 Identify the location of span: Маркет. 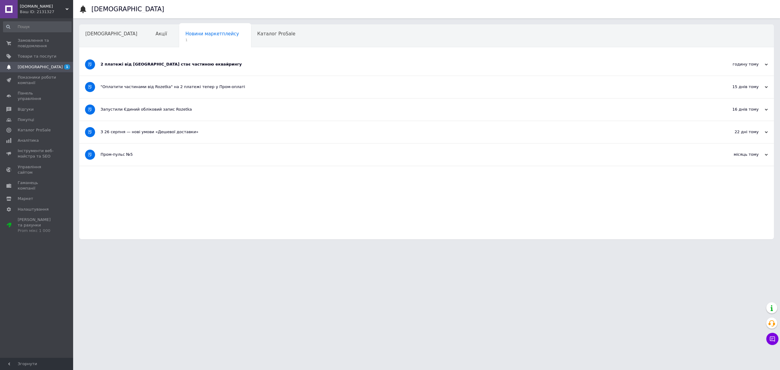
(25, 199).